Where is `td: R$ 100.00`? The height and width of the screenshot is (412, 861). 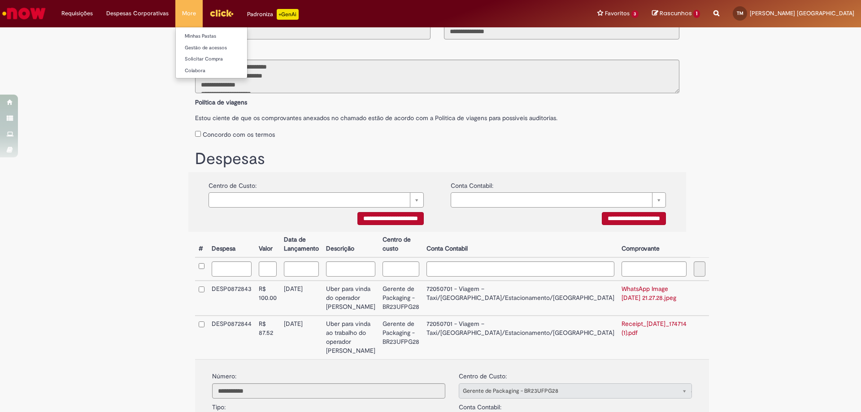
td: R$ 100.00 is located at coordinates (268, 298).